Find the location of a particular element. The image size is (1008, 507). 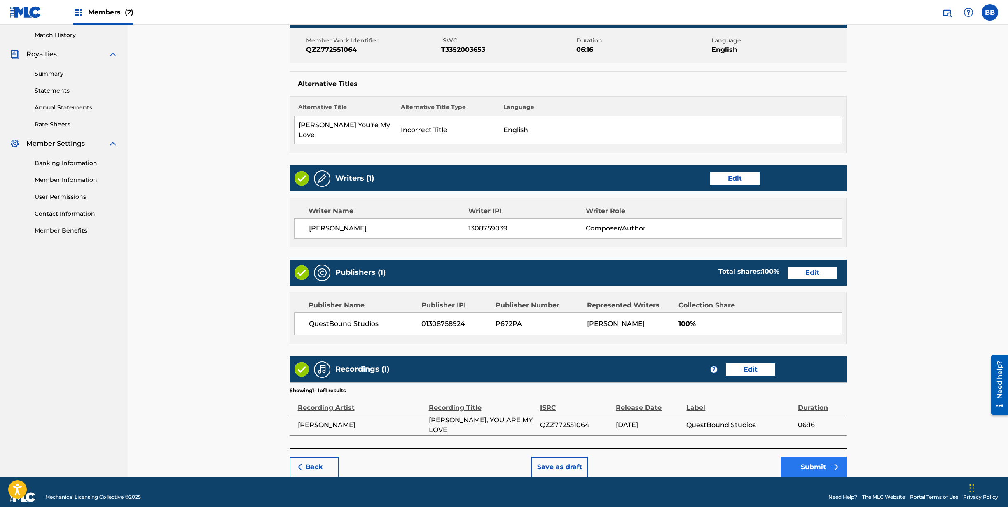

span: Royalties is located at coordinates (42, 54).